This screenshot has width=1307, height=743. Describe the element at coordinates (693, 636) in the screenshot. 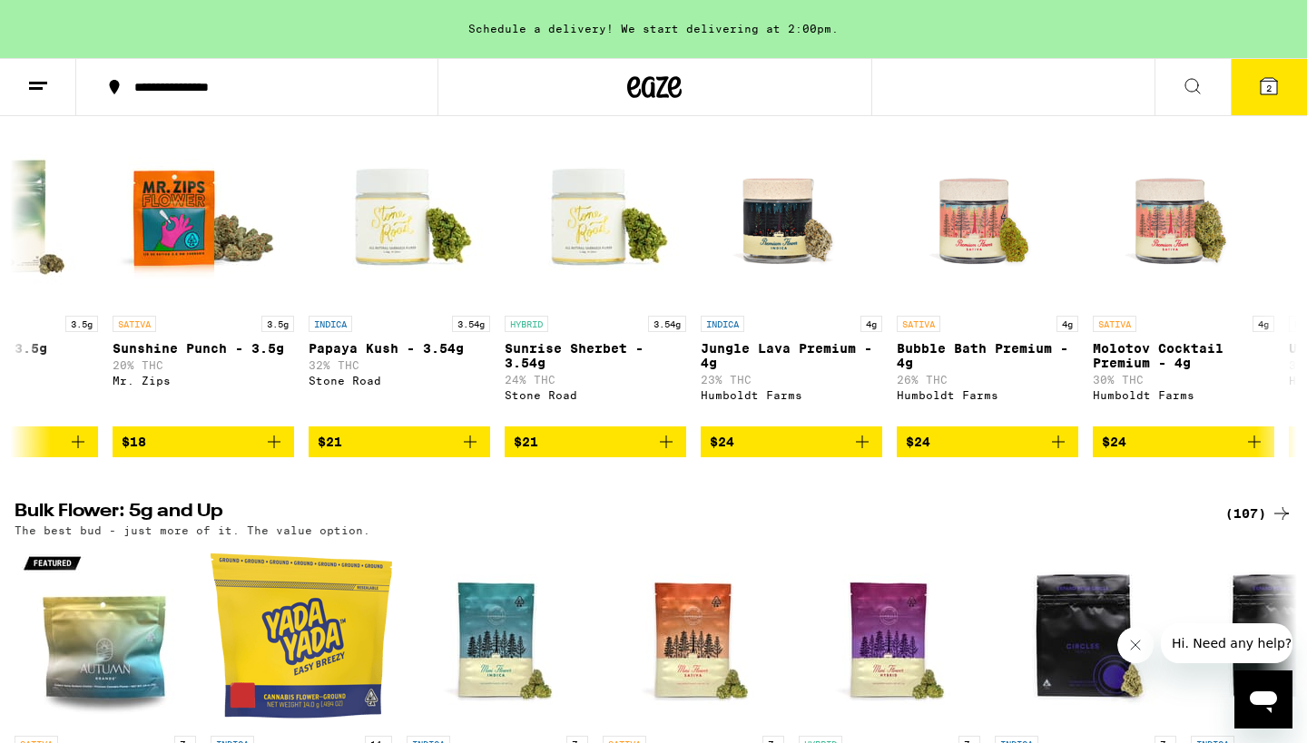

I see `img: Humboldt Farms - Papaya Bomb Mini's - 7g` at that location.